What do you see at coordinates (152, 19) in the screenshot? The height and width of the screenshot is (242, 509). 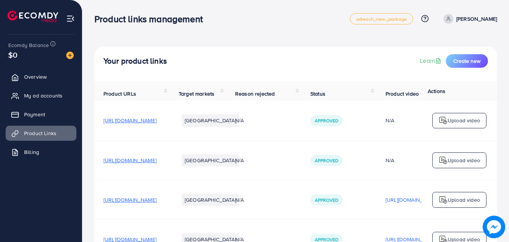 I see `h3: Product links management` at bounding box center [152, 19].